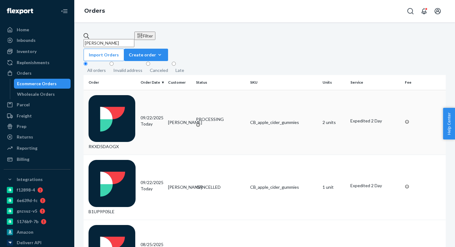 The image size is (455, 247). What do you see at coordinates (37, 179) in the screenshot?
I see `button: Integrations` at bounding box center [37, 179].